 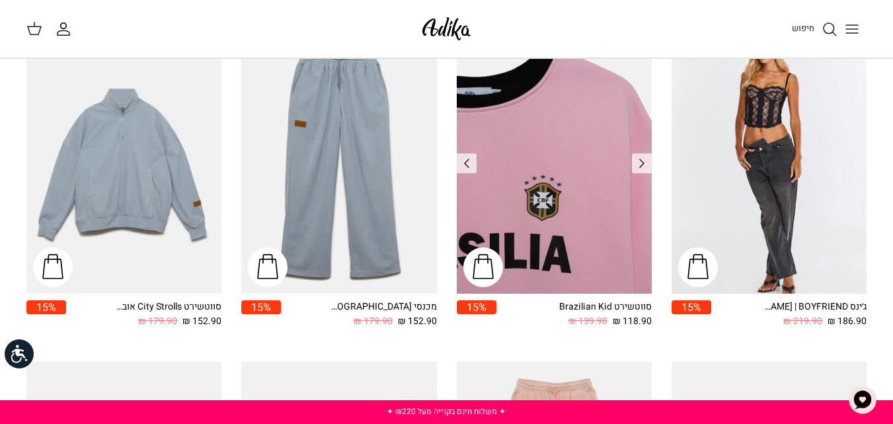 I want to click on span: 219.90 ₪, so click(x=802, y=321).